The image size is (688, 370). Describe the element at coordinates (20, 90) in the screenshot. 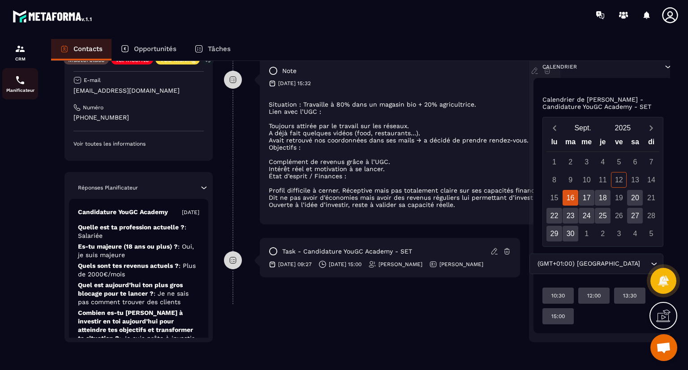

I see `p: Planificateur` at that location.